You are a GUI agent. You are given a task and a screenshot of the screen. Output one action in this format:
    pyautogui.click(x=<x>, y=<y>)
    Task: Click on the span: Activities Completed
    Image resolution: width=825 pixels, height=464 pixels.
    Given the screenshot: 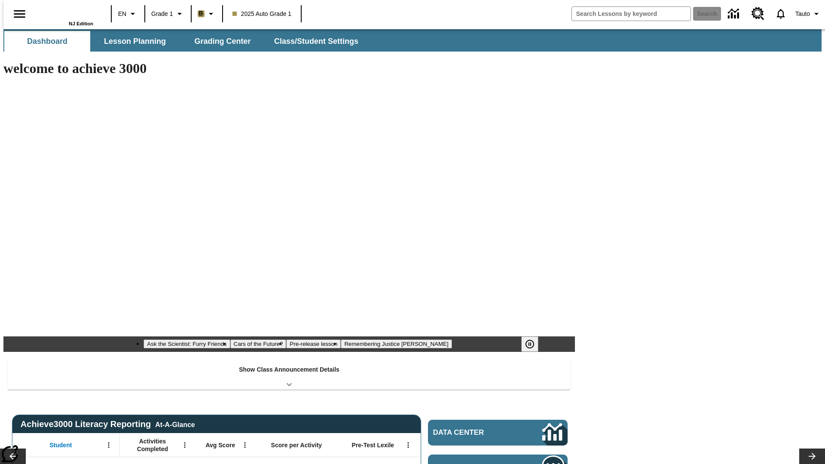 What is the action you would take?
    pyautogui.click(x=153, y=445)
    